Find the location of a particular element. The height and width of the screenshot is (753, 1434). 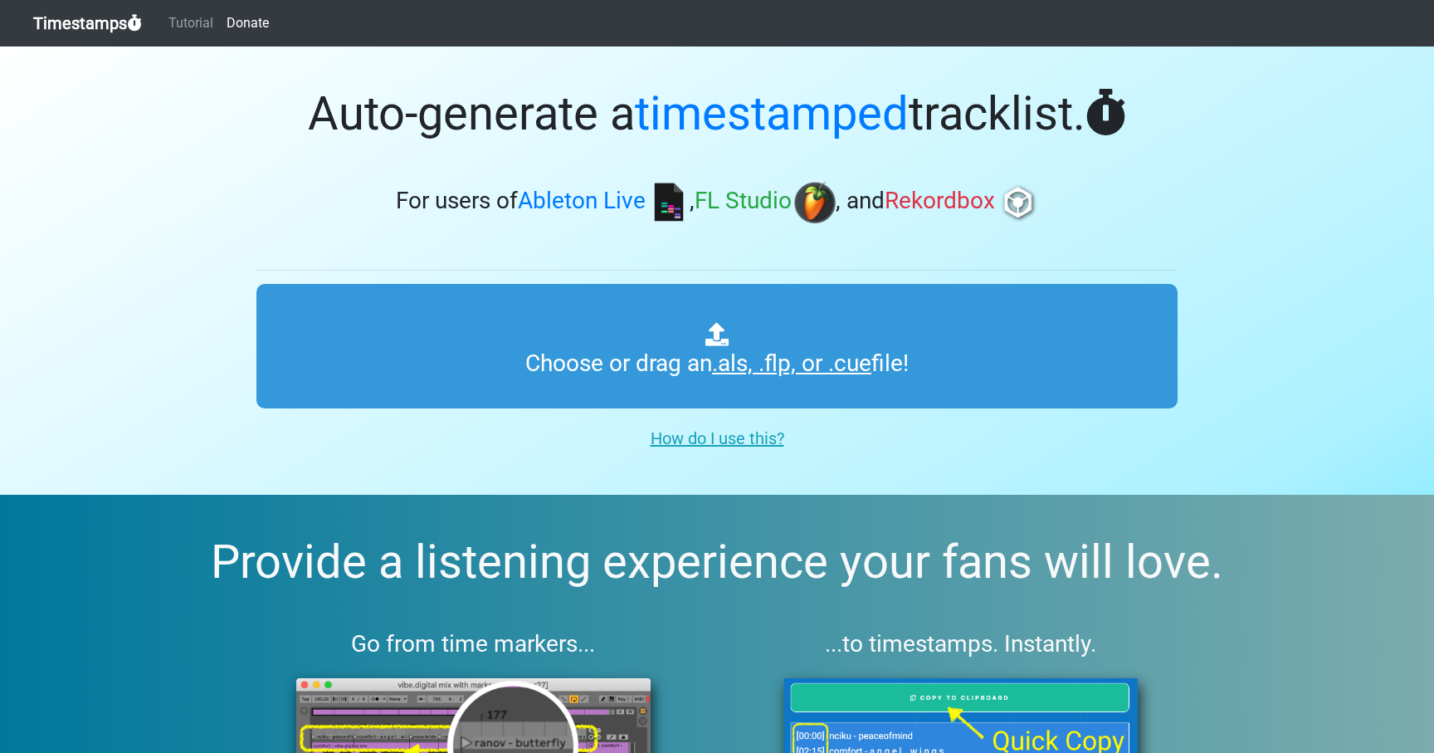

h1: Auto-generate a tracklist. is located at coordinates (717, 114).